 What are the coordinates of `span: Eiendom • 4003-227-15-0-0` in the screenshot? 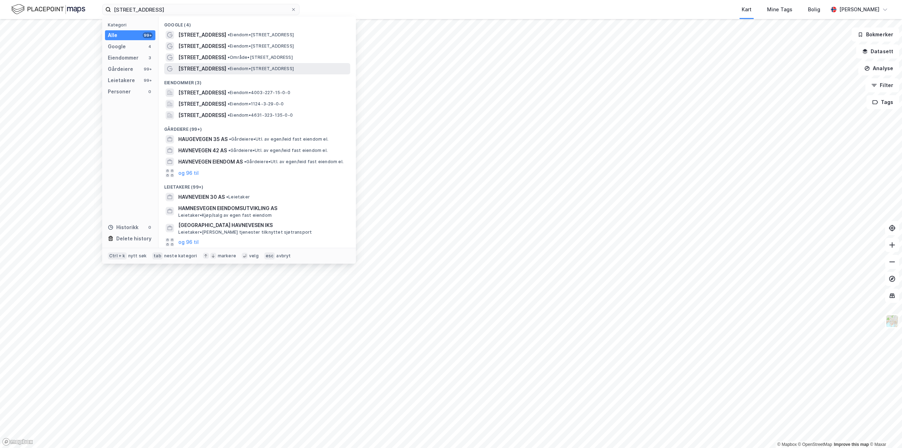 It's located at (259, 93).